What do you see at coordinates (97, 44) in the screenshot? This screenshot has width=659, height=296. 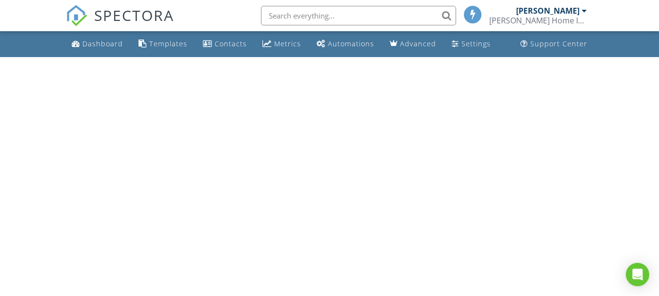 I see `a: Dashboard` at bounding box center [97, 44].